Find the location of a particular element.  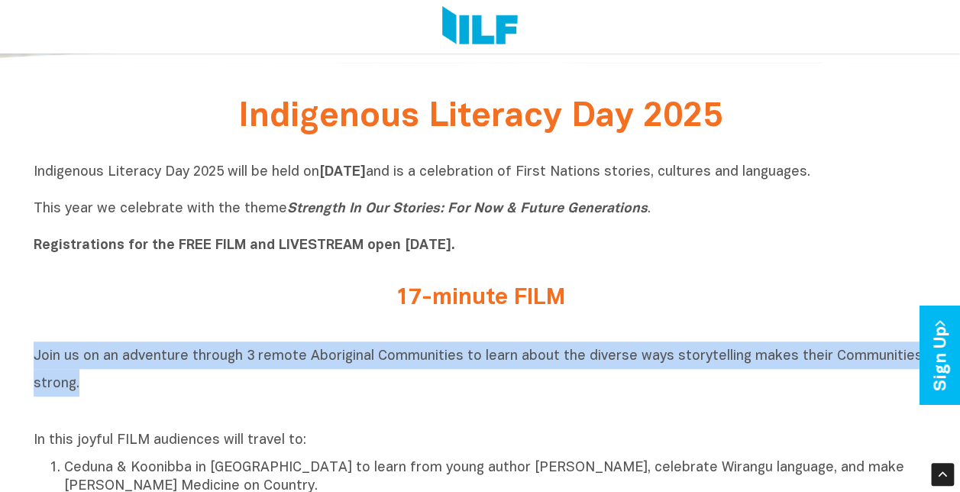

i: Strength In Our Stories: For Now & Future Generations is located at coordinates (467, 208).